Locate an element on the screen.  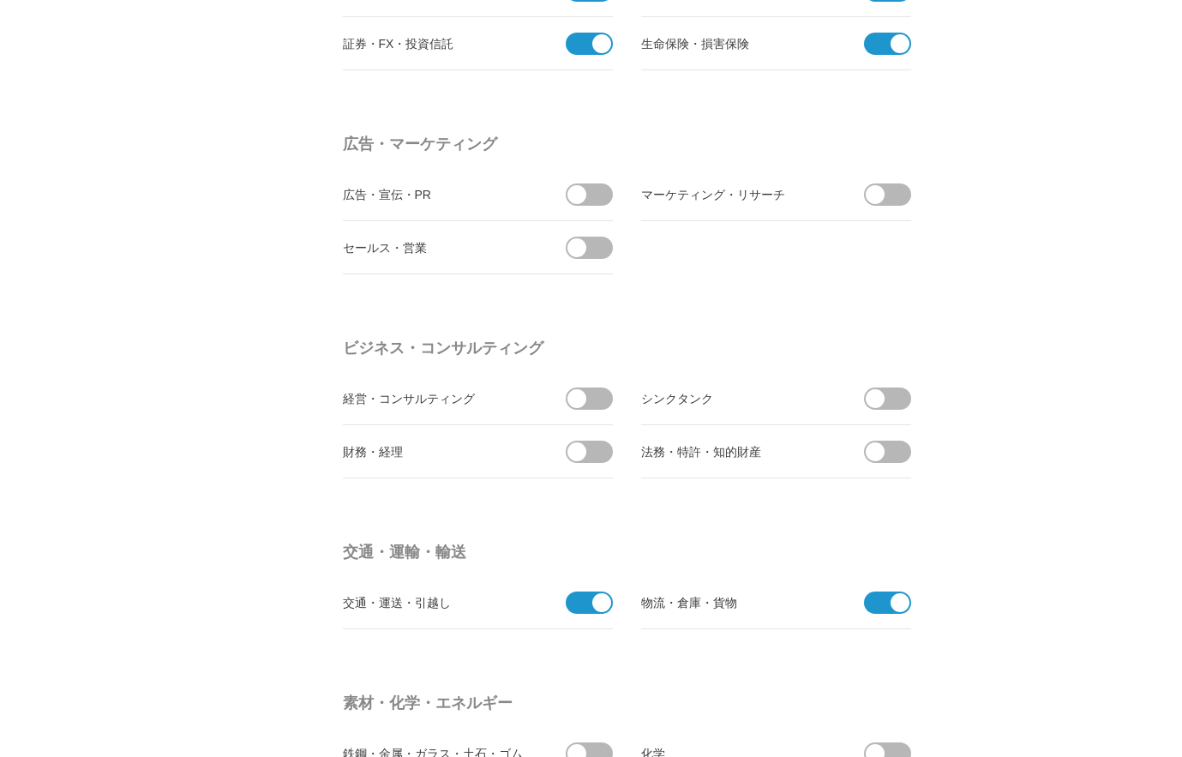
div: マーケティング・リサーチ is located at coordinates (737, 194).